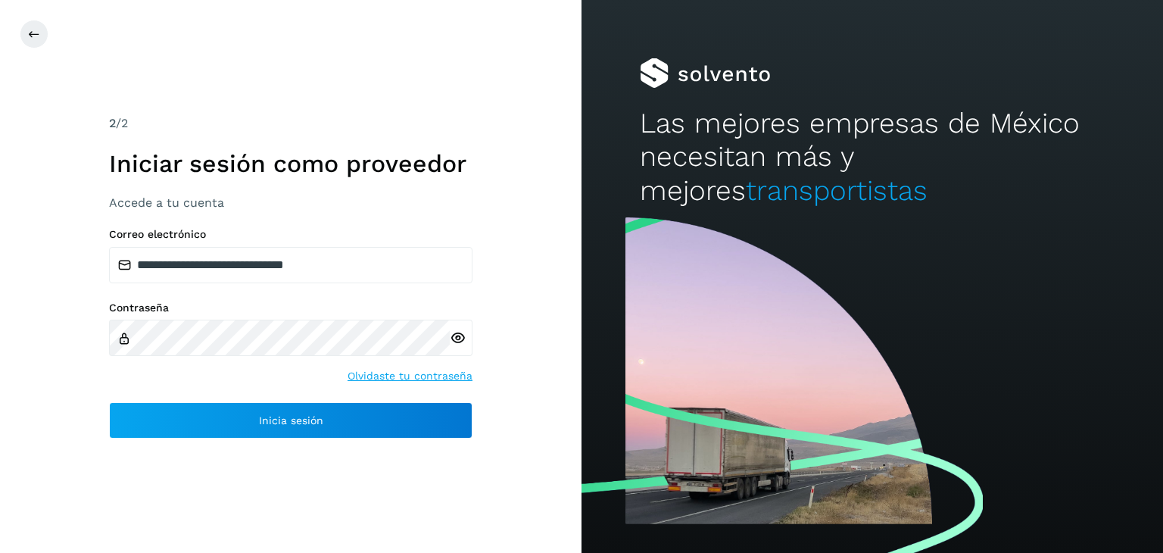 This screenshot has width=1163, height=553. Describe the element at coordinates (291, 164) in the screenshot. I see `h1: Iniciar sesión como proveedor` at that location.